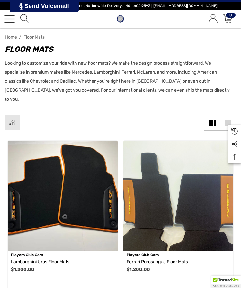  I want to click on a: Home, so click(11, 37).